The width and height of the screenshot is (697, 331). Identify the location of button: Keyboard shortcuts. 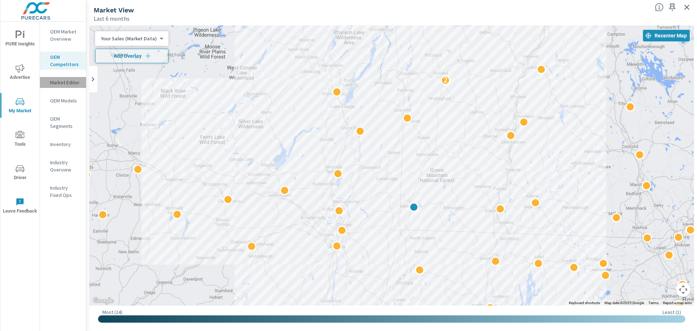
(585, 303).